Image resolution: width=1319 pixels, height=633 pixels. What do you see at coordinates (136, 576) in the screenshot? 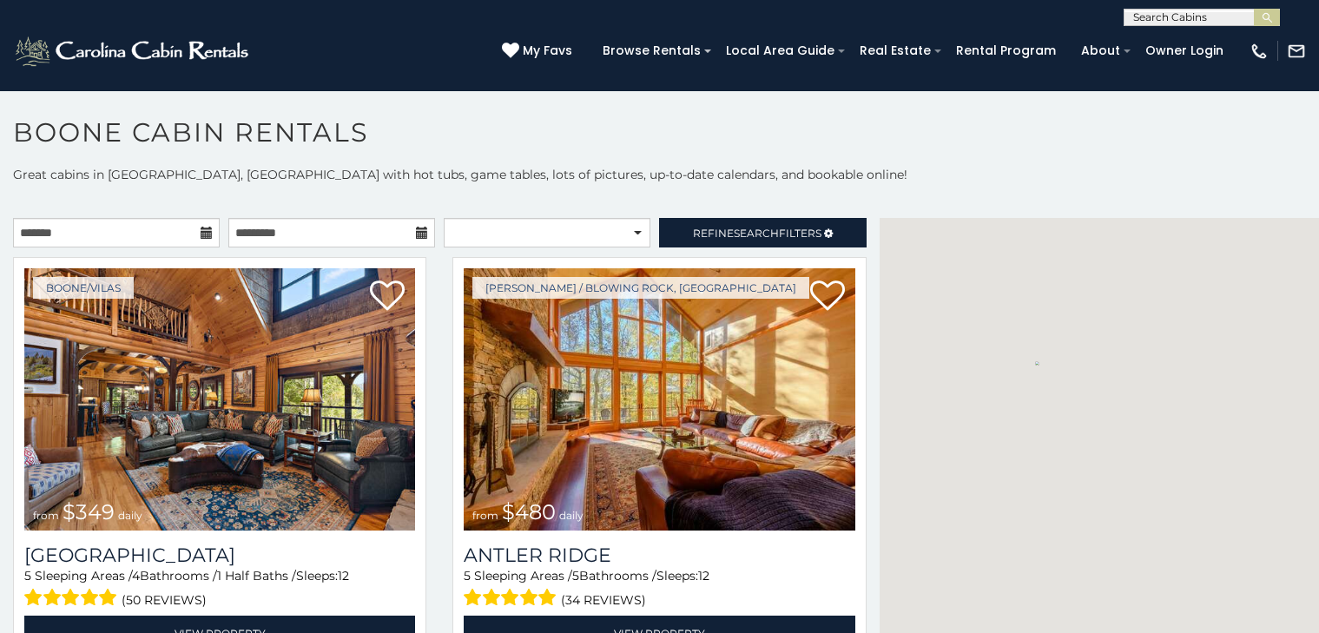
I see `span: 4` at bounding box center [136, 576].